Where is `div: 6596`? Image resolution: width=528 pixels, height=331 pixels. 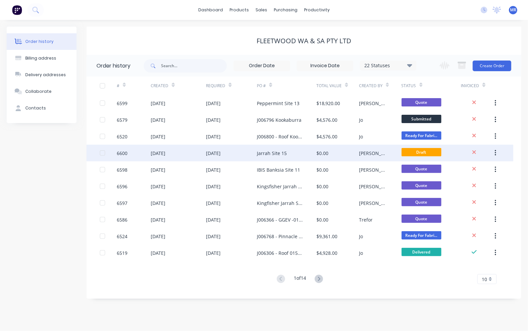
div: 6596 is located at coordinates (122, 186).